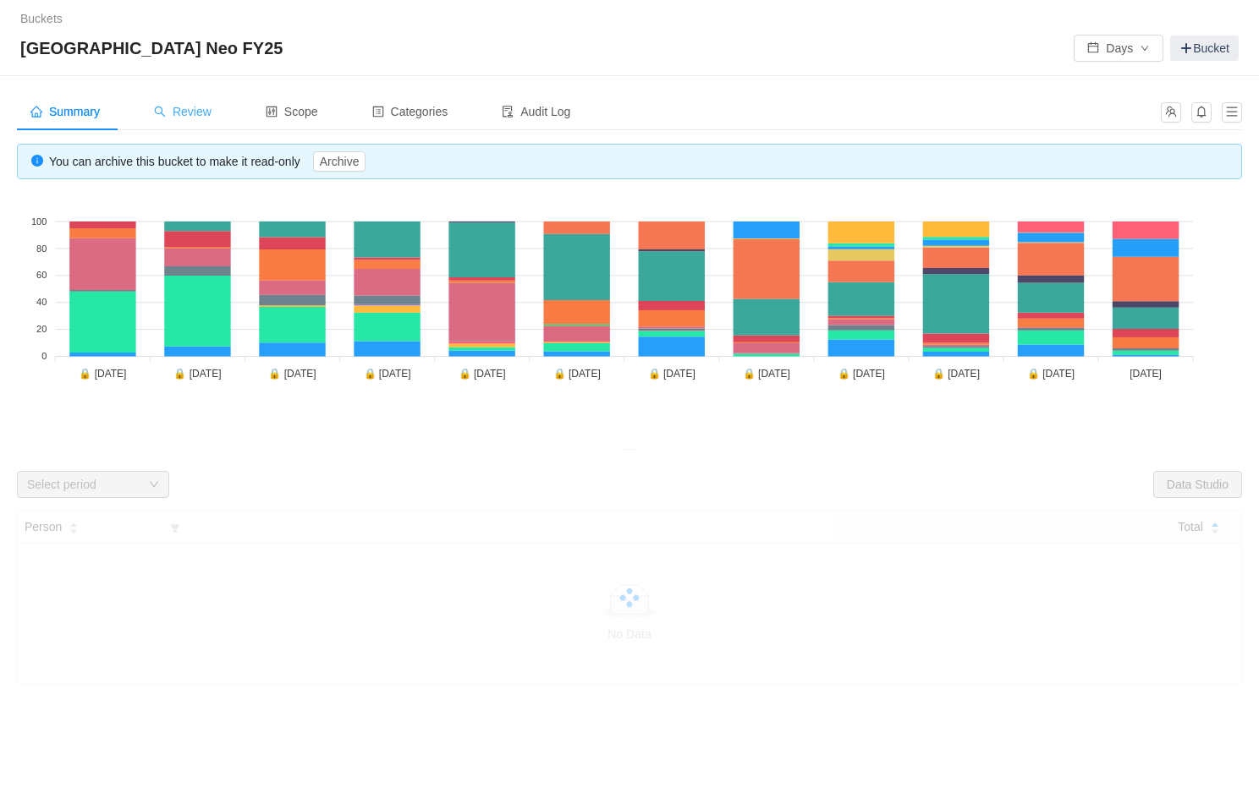 The height and width of the screenshot is (793, 1259). What do you see at coordinates (36, 112) in the screenshot?
I see `i: icon: home` at bounding box center [36, 112].